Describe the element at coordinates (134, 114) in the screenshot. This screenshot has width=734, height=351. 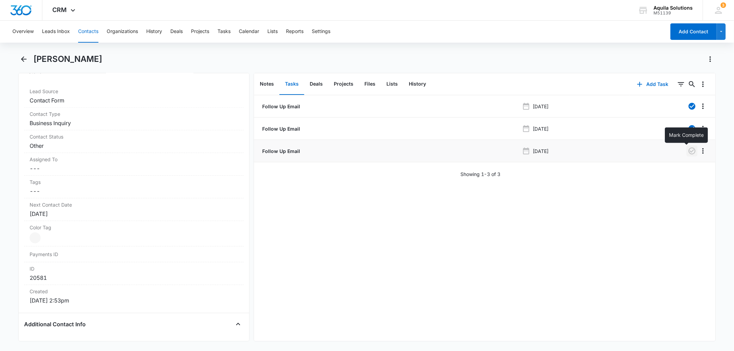
I see `label: Contact Type` at that location.